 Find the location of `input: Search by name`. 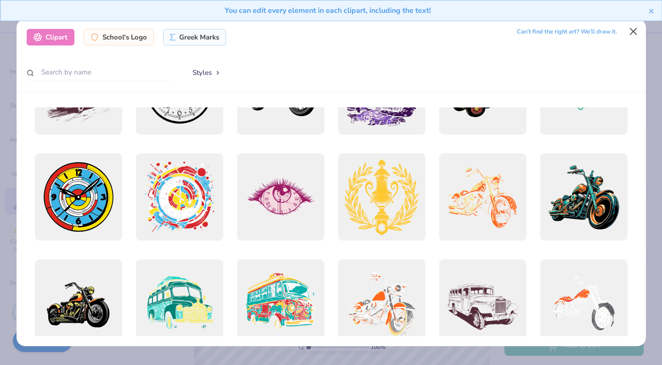

input: Search by name is located at coordinates (100, 72).